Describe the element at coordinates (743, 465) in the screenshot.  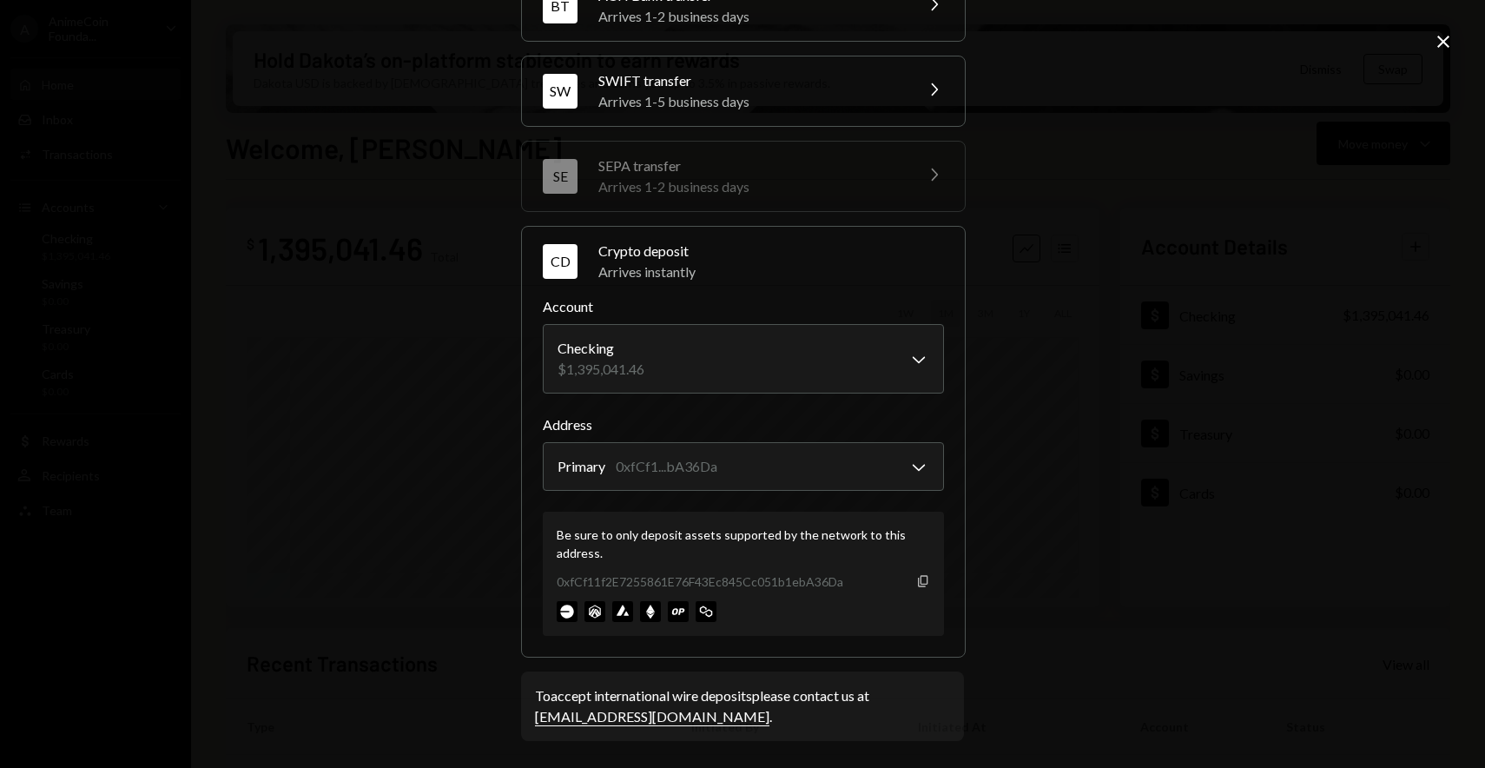
I see `div: CDCrypto depositArrives instantly` at that location.